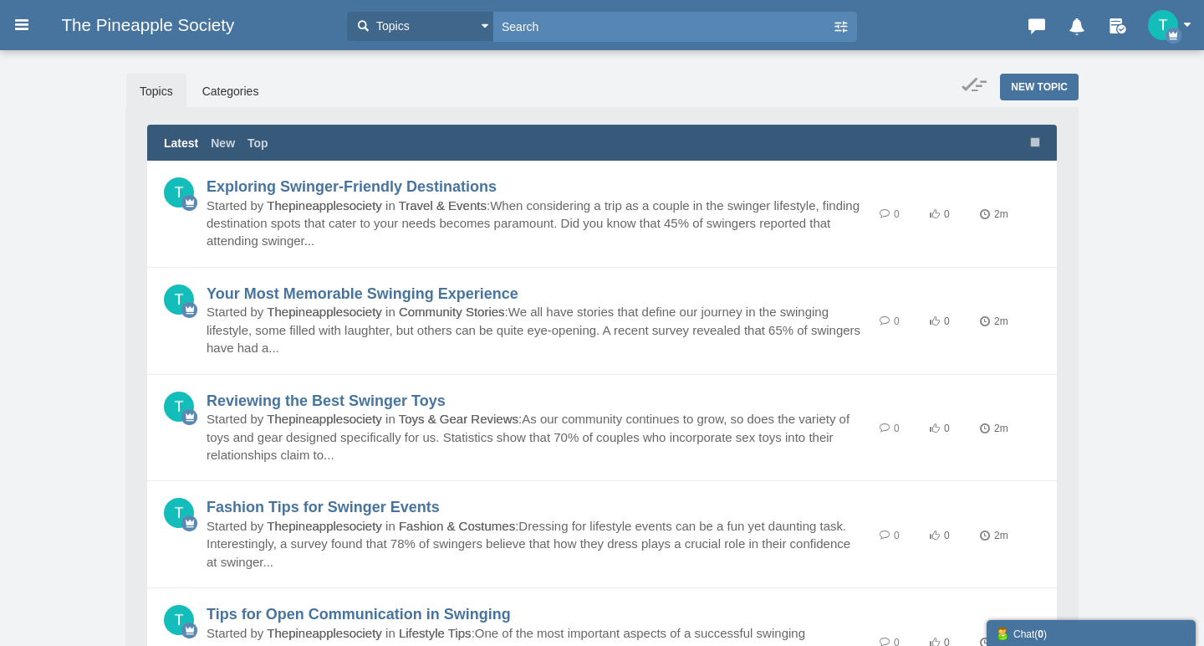 This screenshot has height=646, width=1204. I want to click on a: Toys & Gear Reviews, so click(458, 418).